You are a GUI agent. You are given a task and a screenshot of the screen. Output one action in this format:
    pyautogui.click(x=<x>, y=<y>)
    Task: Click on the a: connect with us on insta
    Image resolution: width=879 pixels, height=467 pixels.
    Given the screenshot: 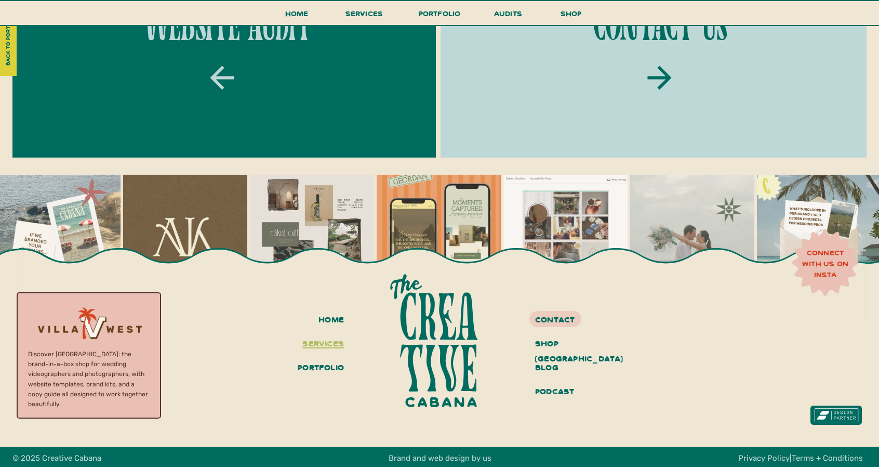 What is the action you would take?
    pyautogui.click(x=825, y=263)
    